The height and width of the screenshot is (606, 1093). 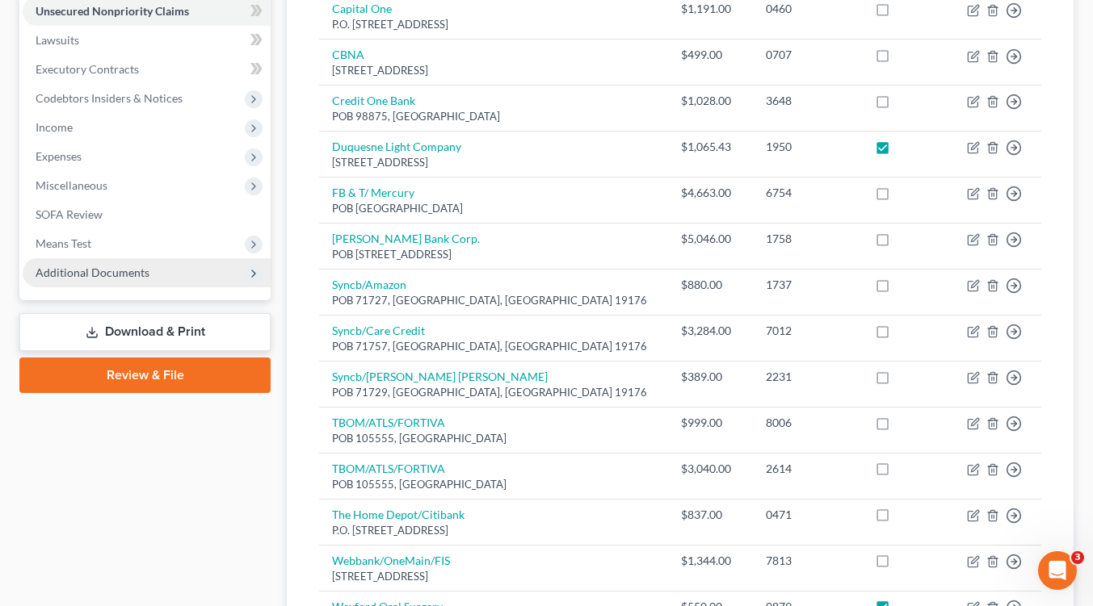 What do you see at coordinates (391, 560) in the screenshot?
I see `a: Webbank/OneMain/FIS` at bounding box center [391, 560].